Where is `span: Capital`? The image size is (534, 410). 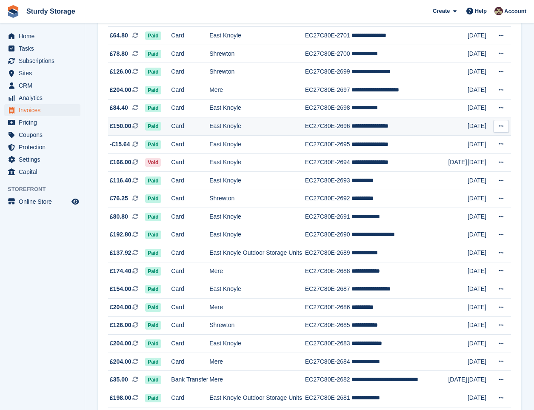 span: Capital is located at coordinates (44, 172).